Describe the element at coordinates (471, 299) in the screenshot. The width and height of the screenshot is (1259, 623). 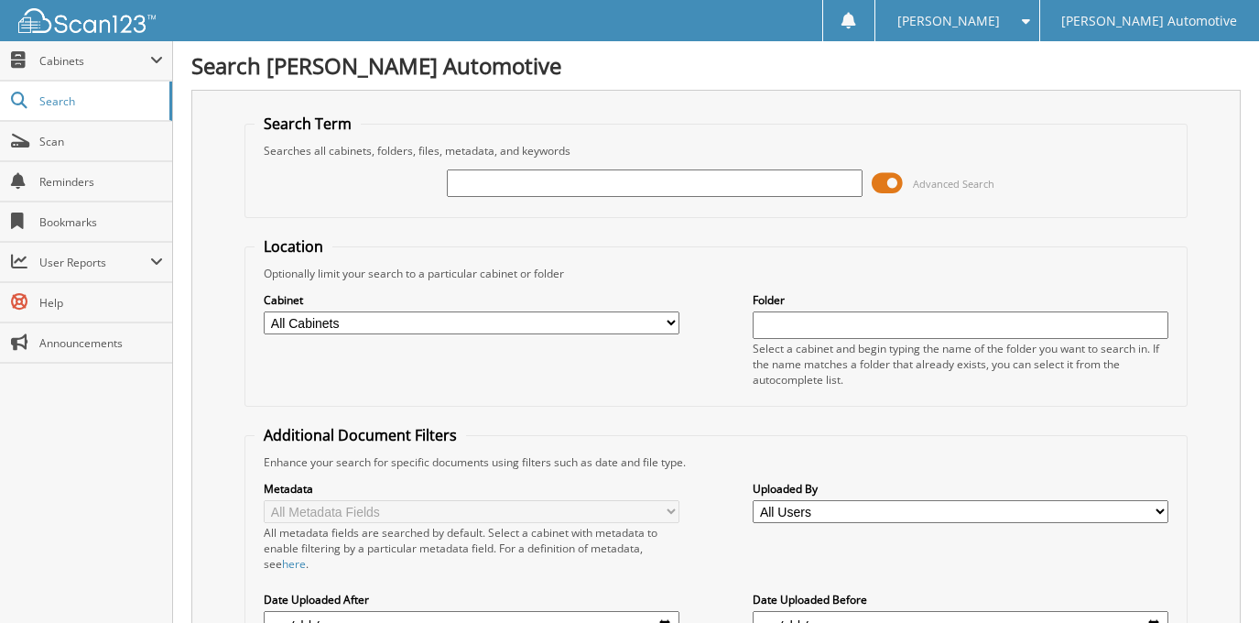
I see `label: Cabinet` at that location.